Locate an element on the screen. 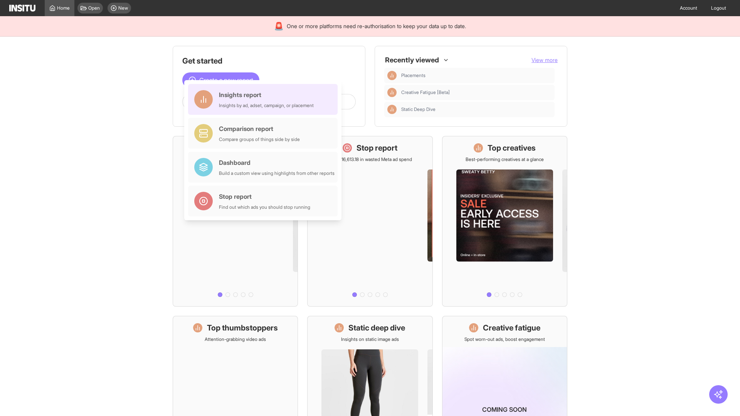 The height and width of the screenshot is (416, 740). p: Attention-grabbing video ads is located at coordinates (235, 340).